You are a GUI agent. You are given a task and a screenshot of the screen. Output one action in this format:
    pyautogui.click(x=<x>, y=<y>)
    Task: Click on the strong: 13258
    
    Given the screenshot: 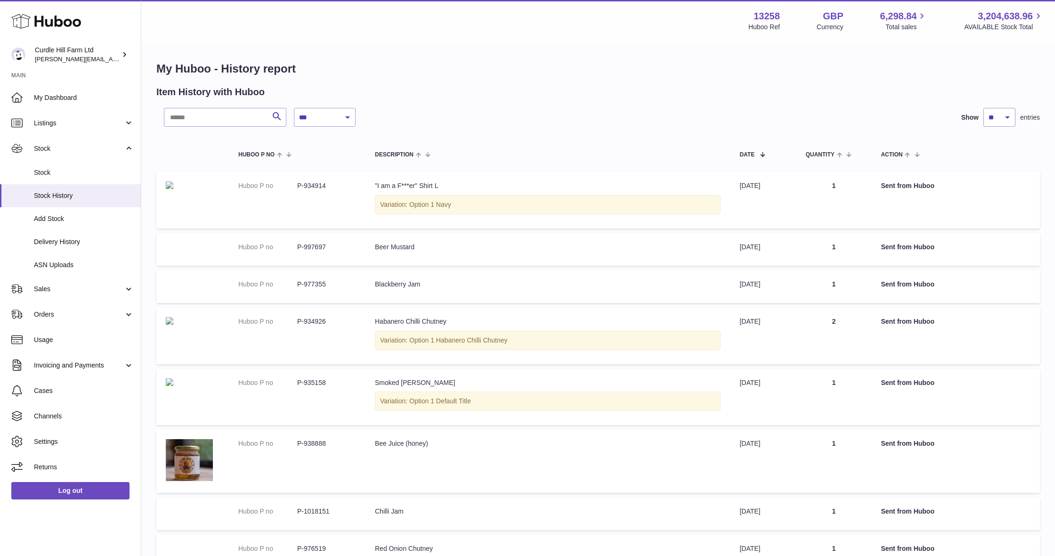 What is the action you would take?
    pyautogui.click(x=767, y=16)
    